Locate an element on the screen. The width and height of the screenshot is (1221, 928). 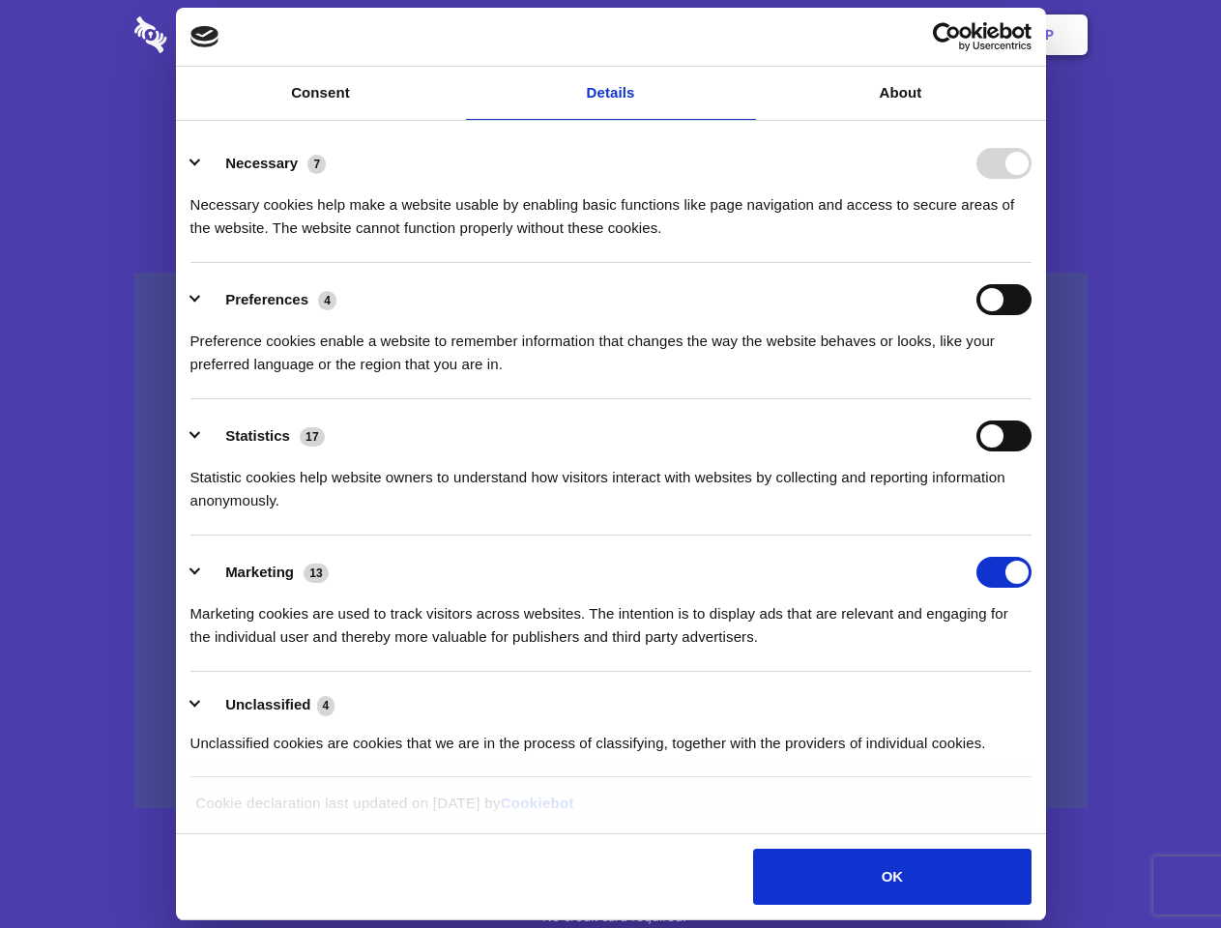
button: Statistics (17) is located at coordinates (264, 436).